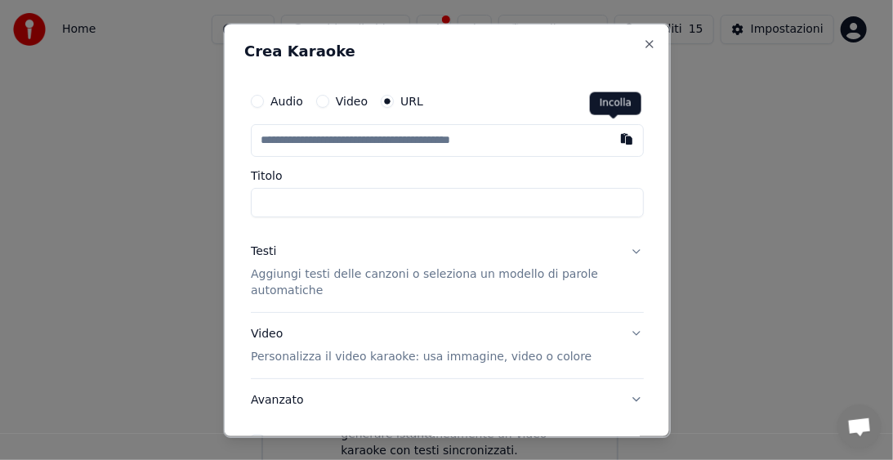  What do you see at coordinates (446, 400) in the screenshot?
I see `button: Avanzato` at bounding box center [446, 400].